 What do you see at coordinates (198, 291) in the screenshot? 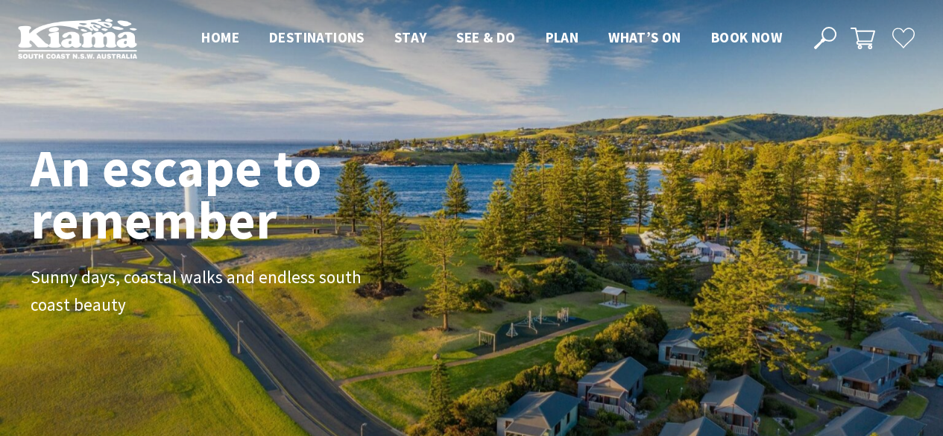
I see `p: Sunny days, coastal walks and endless south coast beauty` at bounding box center [198, 291].